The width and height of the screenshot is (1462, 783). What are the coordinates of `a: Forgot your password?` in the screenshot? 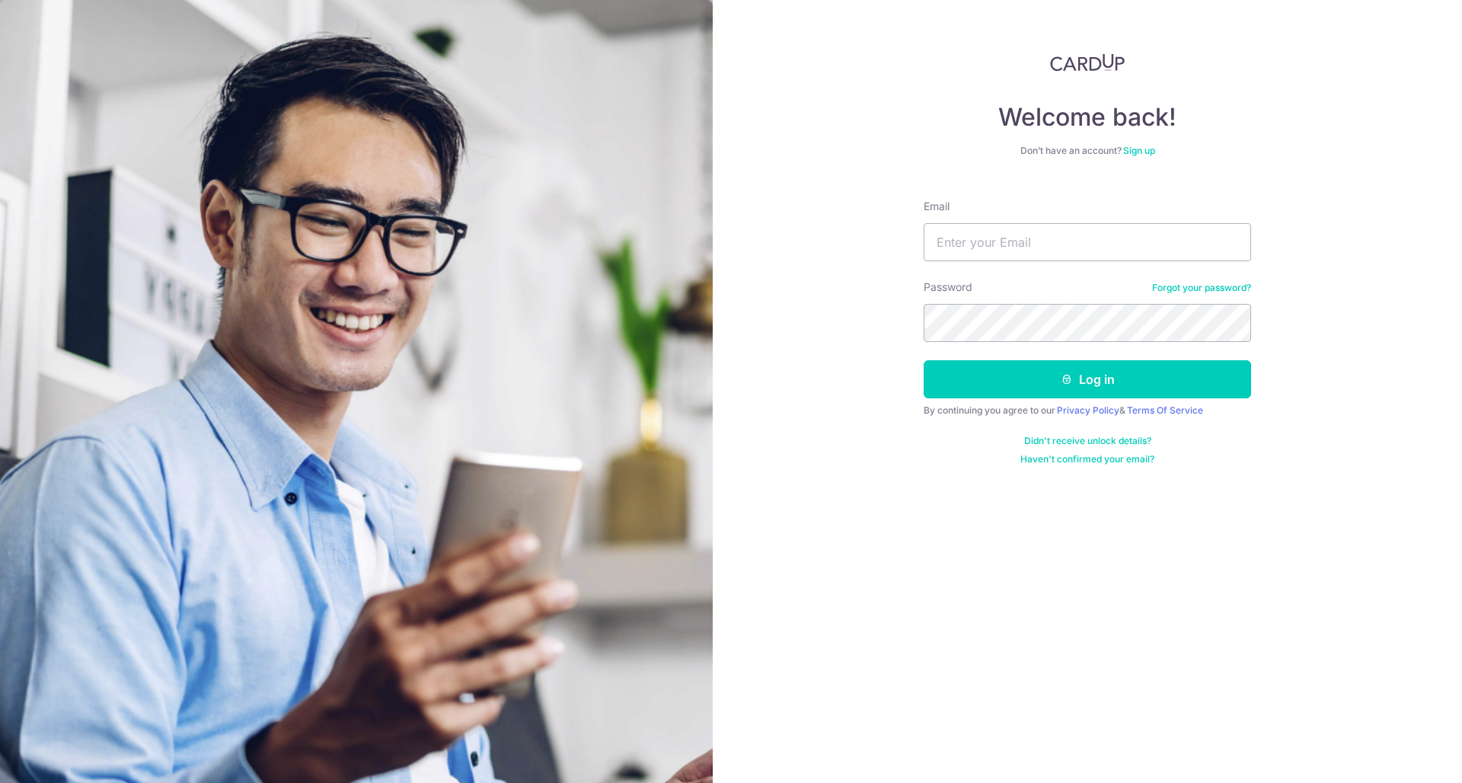 It's located at (1202, 288).